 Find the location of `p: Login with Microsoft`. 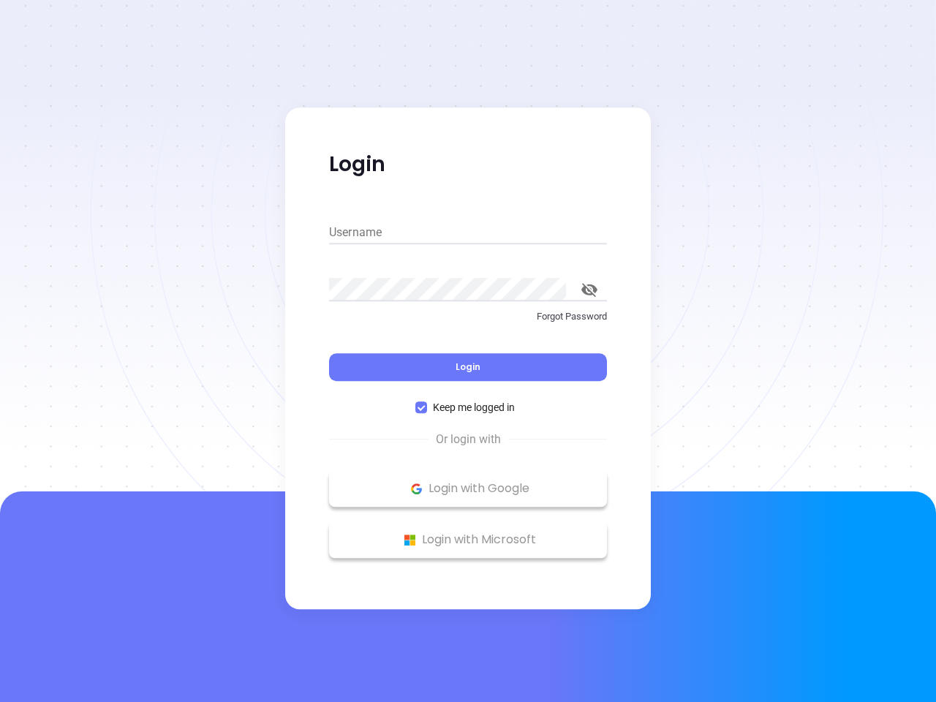

p: Login with Microsoft is located at coordinates (468, 540).